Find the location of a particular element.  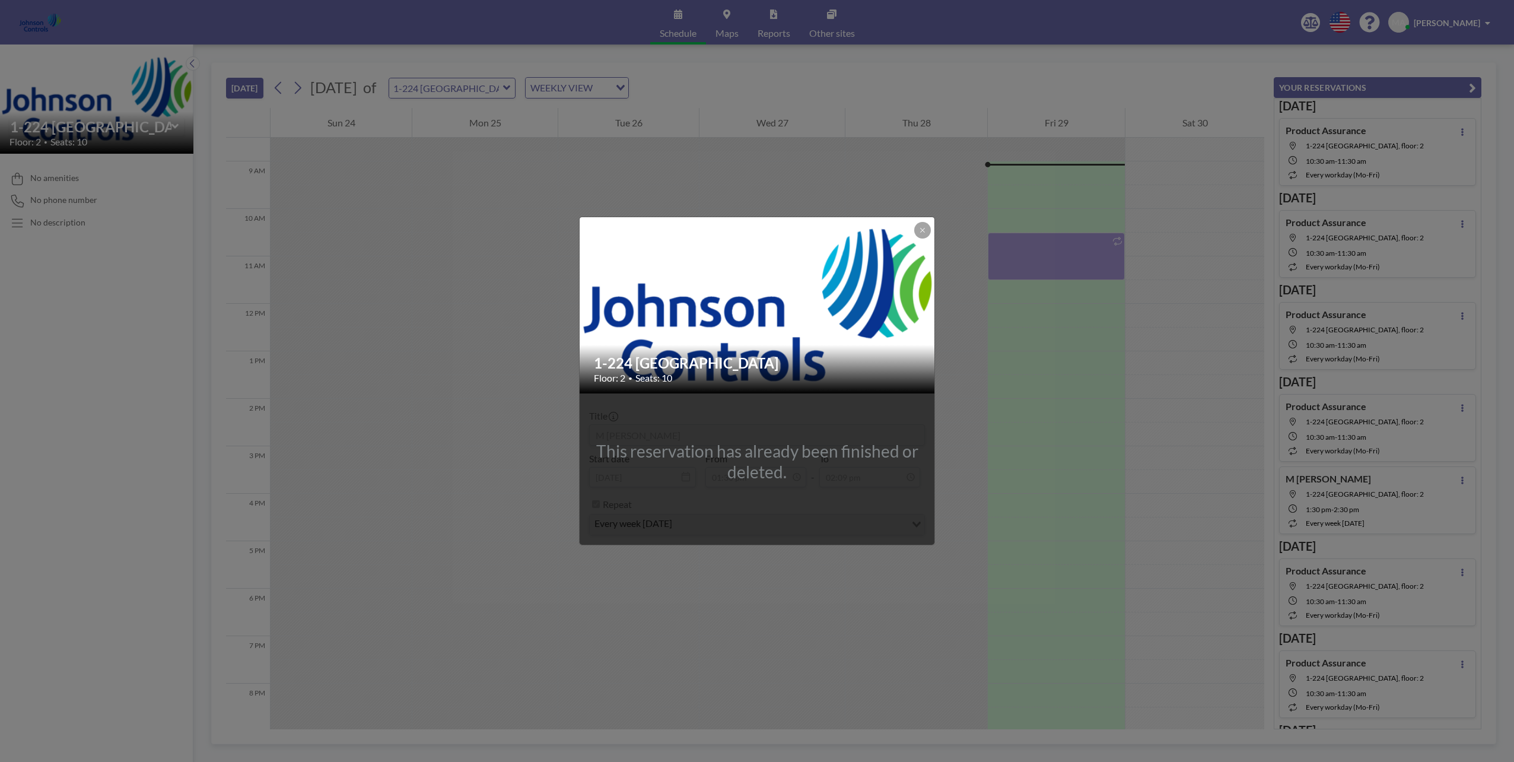

img: 537.png is located at coordinates (757, 305).